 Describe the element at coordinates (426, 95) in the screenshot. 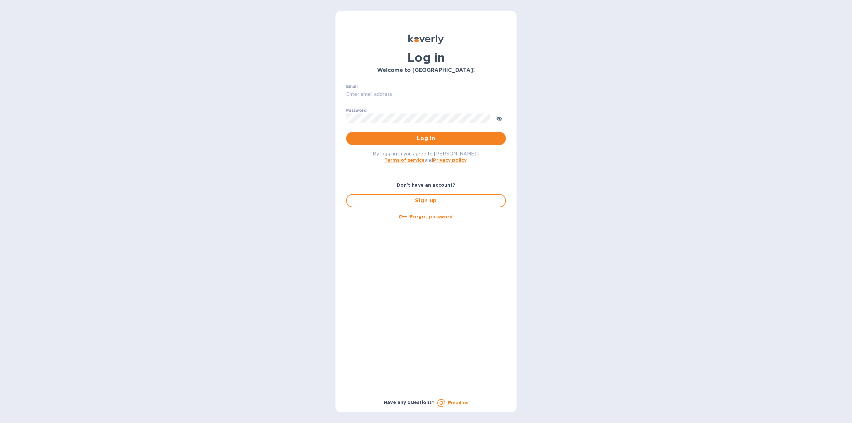

I see `input: Enter email address` at that location.